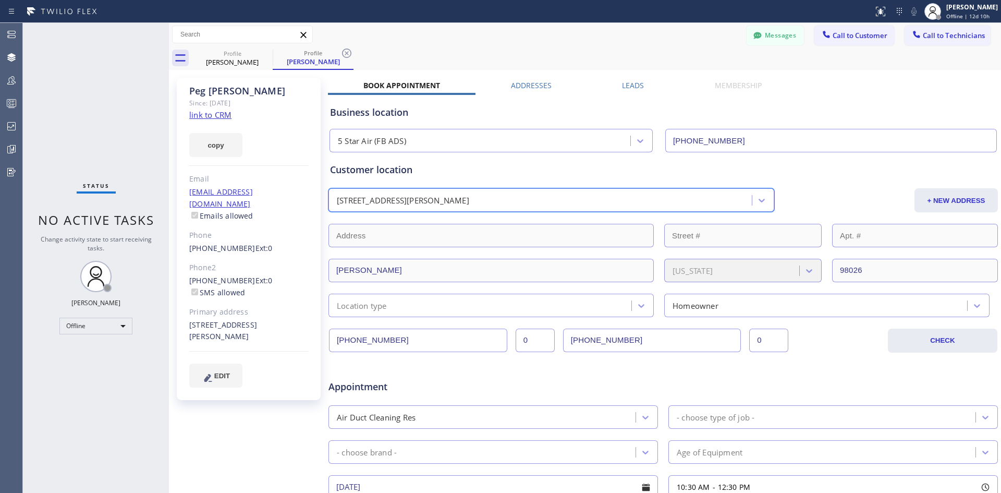 The height and width of the screenshot is (493, 1001). I want to click on input: Phone Number 2, so click(652, 340).